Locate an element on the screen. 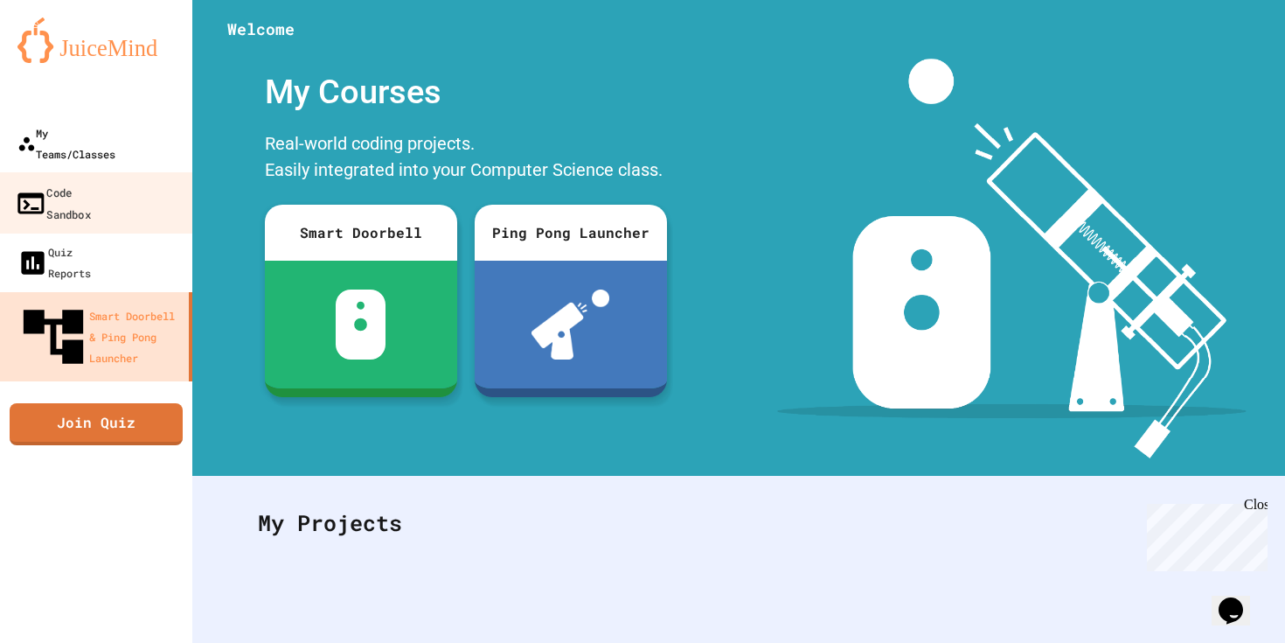 This screenshot has height=643, width=1285. div: My Teams/Classes is located at coordinates (66, 143).